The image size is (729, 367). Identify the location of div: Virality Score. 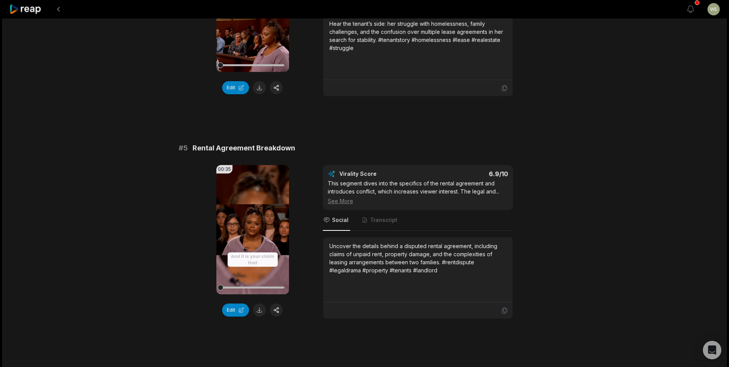
(381, 174).